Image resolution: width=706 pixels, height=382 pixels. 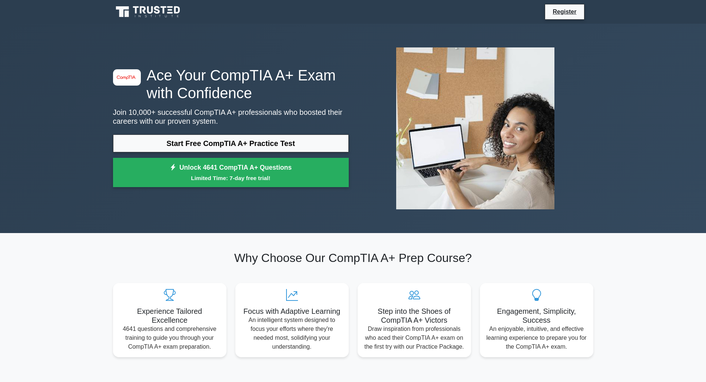 I want to click on p: 4641 questions and comprehensive training to guide you through your CompTIA A+ exam preparation., so click(x=170, y=338).